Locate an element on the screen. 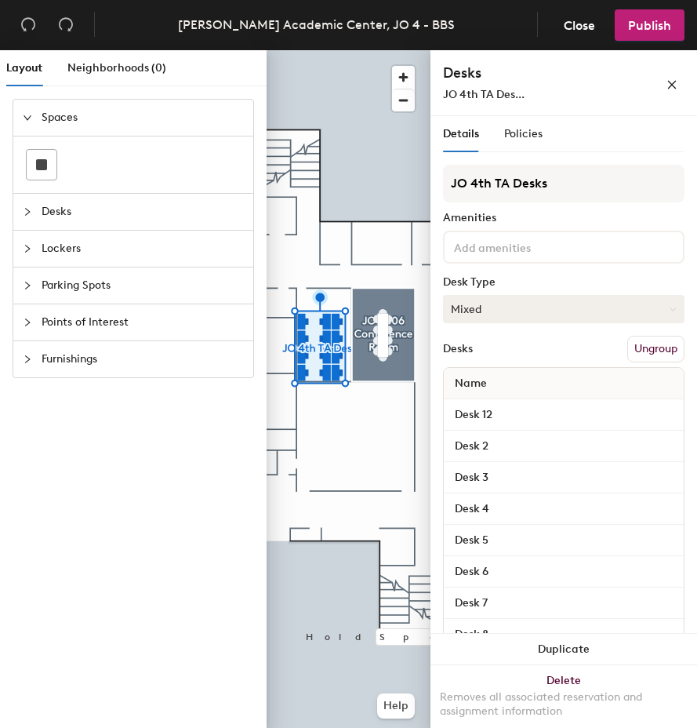 This screenshot has width=697, height=728. div: Removes all associated reservation and assignment information is located at coordinates (564, 704).